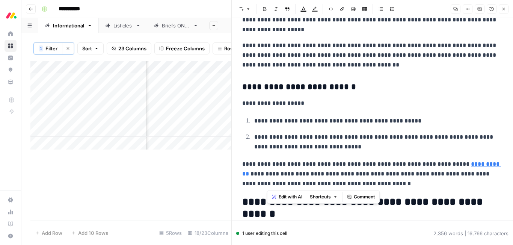 The image size is (513, 245). What do you see at coordinates (11, 236) in the screenshot?
I see `button: Help + Support` at bounding box center [11, 236].